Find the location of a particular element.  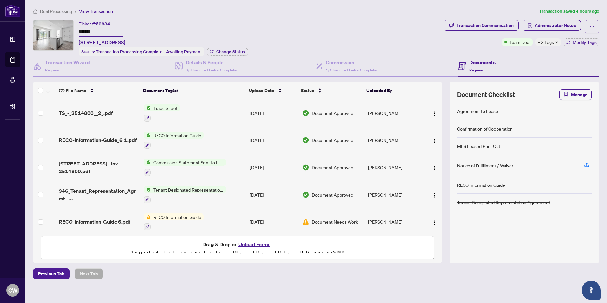

span: +2 Tags is located at coordinates (546, 42).